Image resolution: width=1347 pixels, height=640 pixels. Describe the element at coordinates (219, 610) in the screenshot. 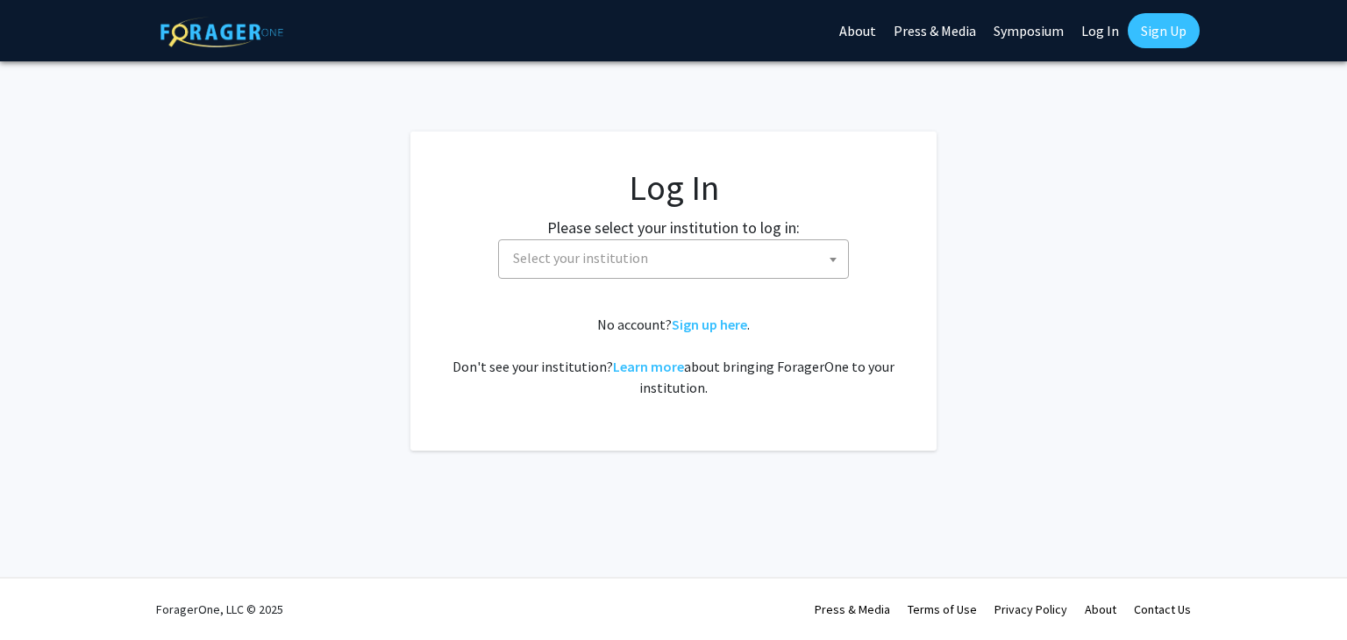

I see `div: ForagerOne, LLC © 2025` at that location.